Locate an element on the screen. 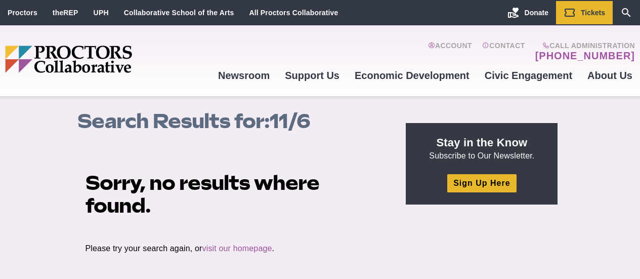  a: Proctors is located at coordinates (22, 13).